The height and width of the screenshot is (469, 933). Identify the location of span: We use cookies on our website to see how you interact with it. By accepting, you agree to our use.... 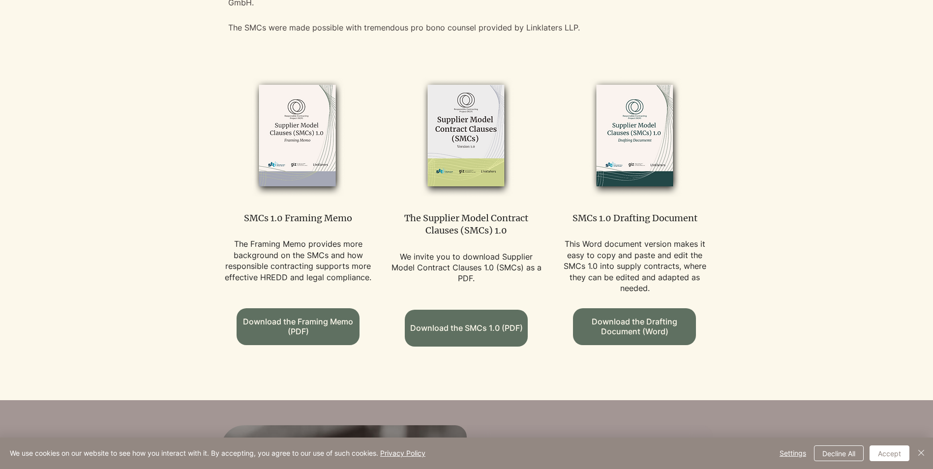
(217, 453).